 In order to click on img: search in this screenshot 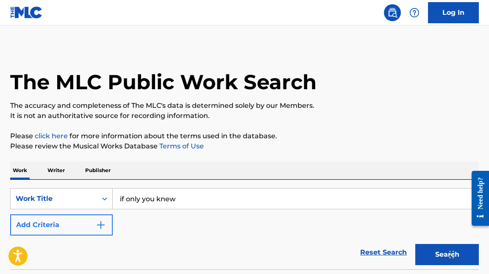, I will do `click(392, 13)`.